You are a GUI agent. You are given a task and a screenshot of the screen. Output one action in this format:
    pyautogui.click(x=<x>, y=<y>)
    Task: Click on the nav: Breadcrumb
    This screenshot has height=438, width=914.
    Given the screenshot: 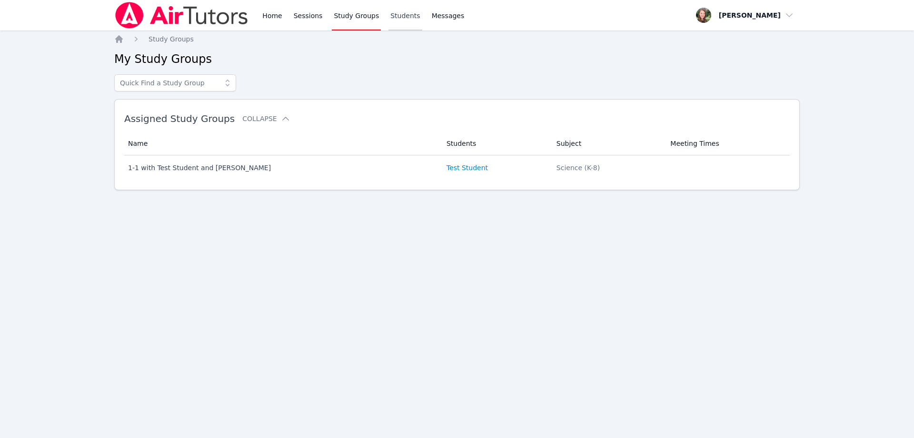 What is the action you would take?
    pyautogui.click(x=457, y=39)
    